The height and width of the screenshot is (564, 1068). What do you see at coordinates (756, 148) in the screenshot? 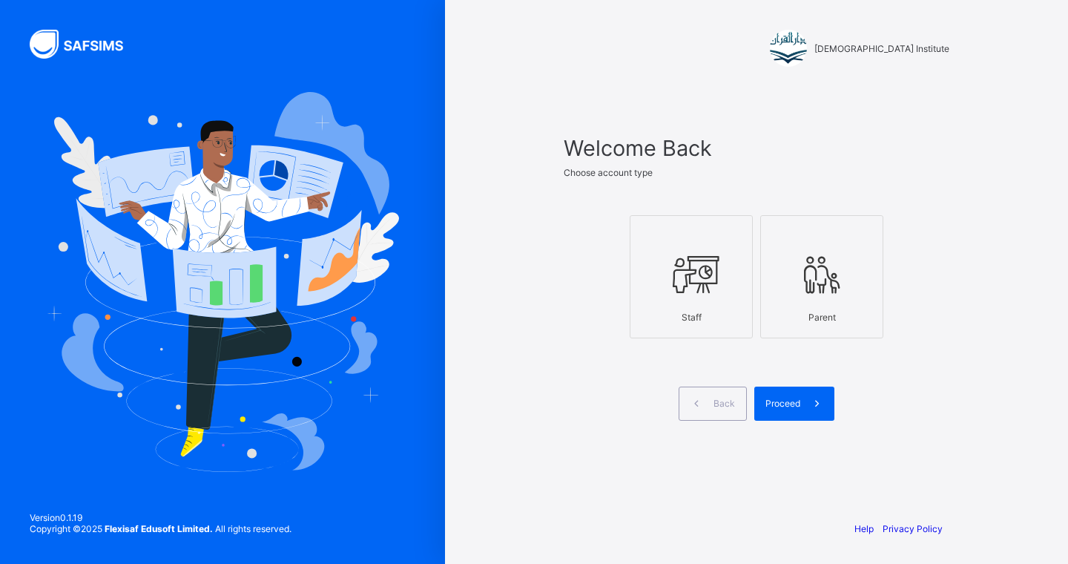
I see `span: Welcome Back` at bounding box center [756, 148].